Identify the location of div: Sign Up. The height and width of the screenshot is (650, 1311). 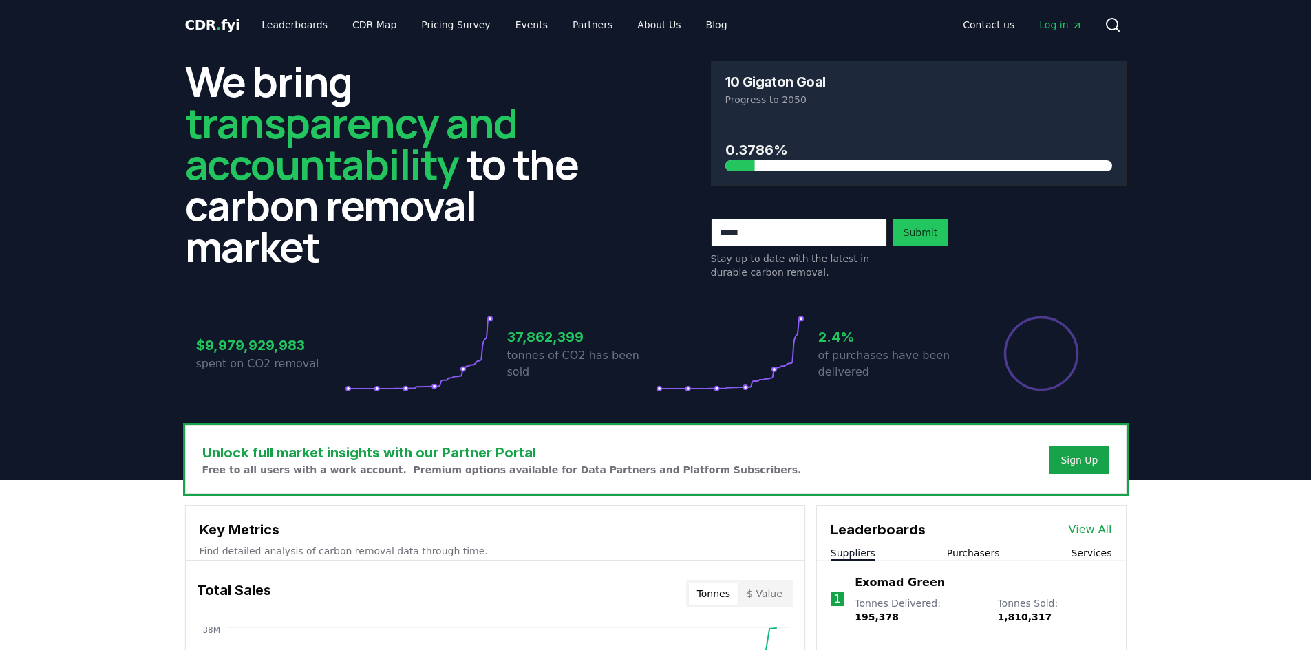
(1079, 460).